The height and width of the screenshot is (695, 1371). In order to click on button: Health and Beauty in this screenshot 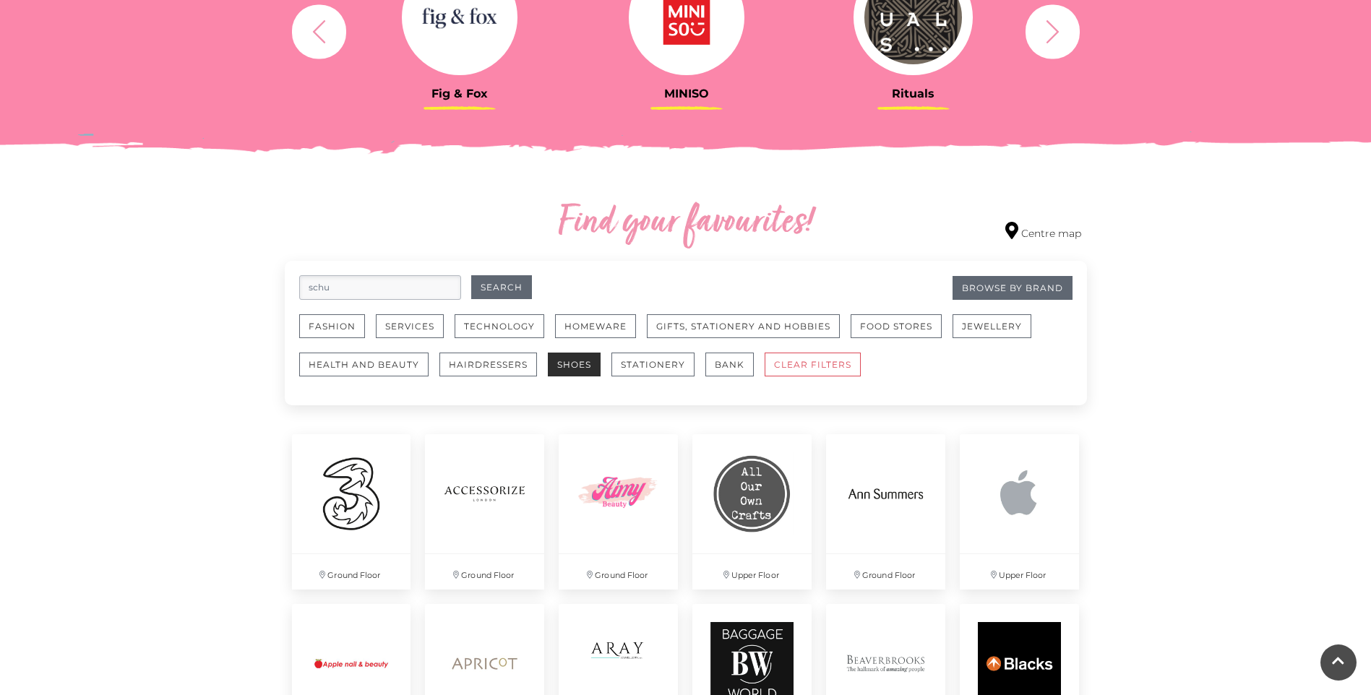, I will do `click(364, 364)`.